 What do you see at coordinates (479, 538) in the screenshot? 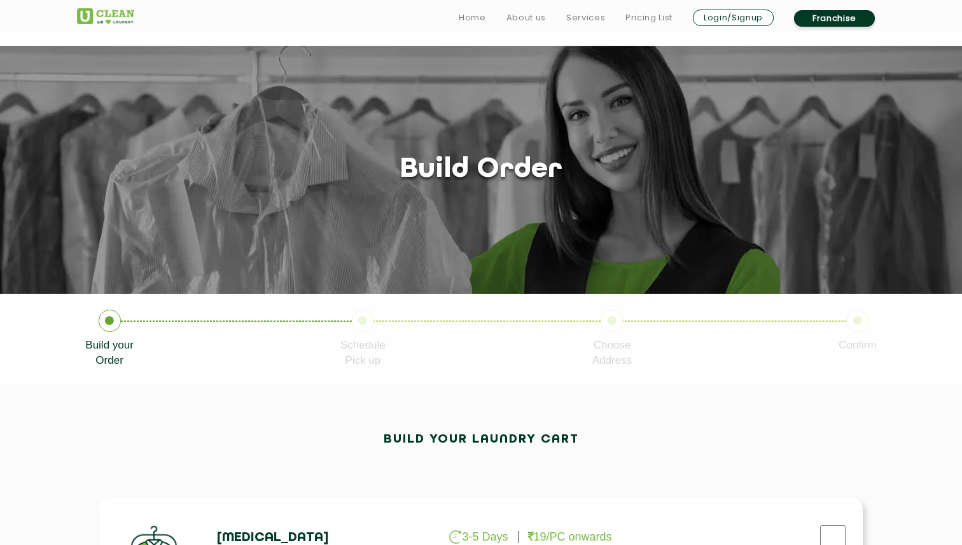
I see `p: 3-5 Days` at bounding box center [479, 538].